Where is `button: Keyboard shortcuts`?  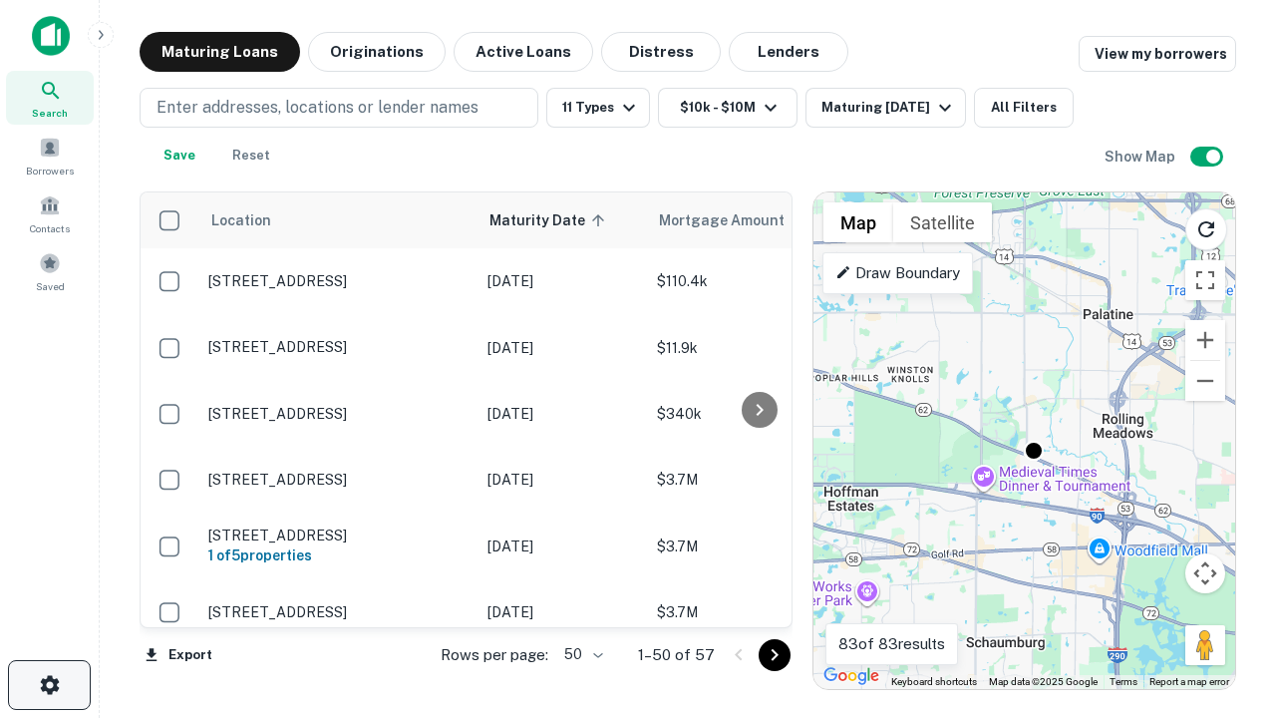 button: Keyboard shortcuts is located at coordinates (934, 682).